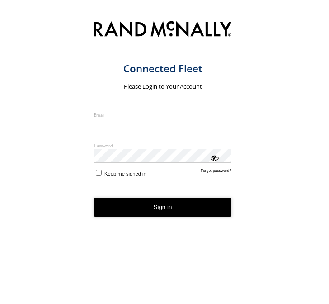 This screenshot has width=329, height=304. Describe the element at coordinates (98, 172) in the screenshot. I see `input: Keep me signed in` at that location.